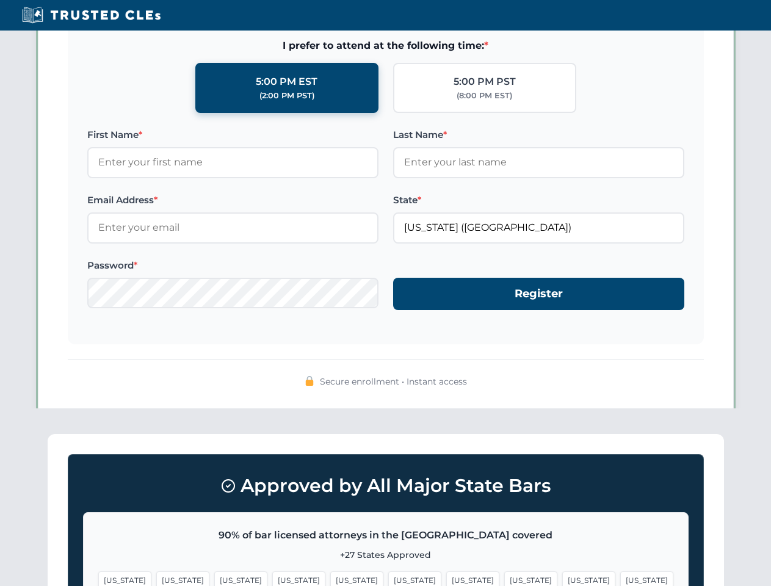  What do you see at coordinates (538, 200) in the screenshot?
I see `label: State` at bounding box center [538, 200].